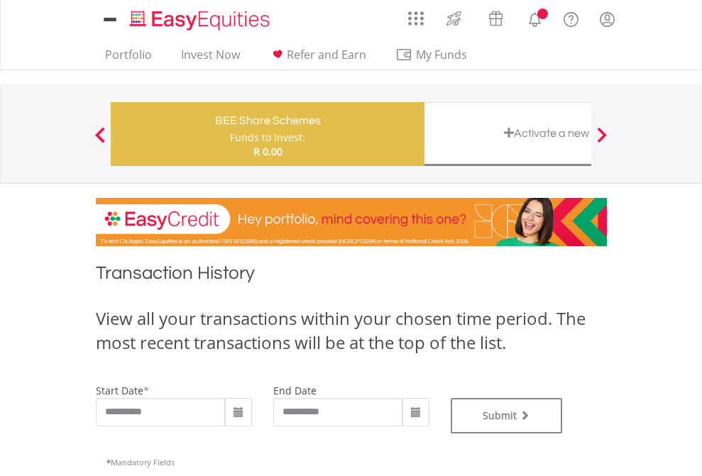 The image size is (702, 476). What do you see at coordinates (570, 18) in the screenshot?
I see `a: FAQ's and Support` at bounding box center [570, 18].